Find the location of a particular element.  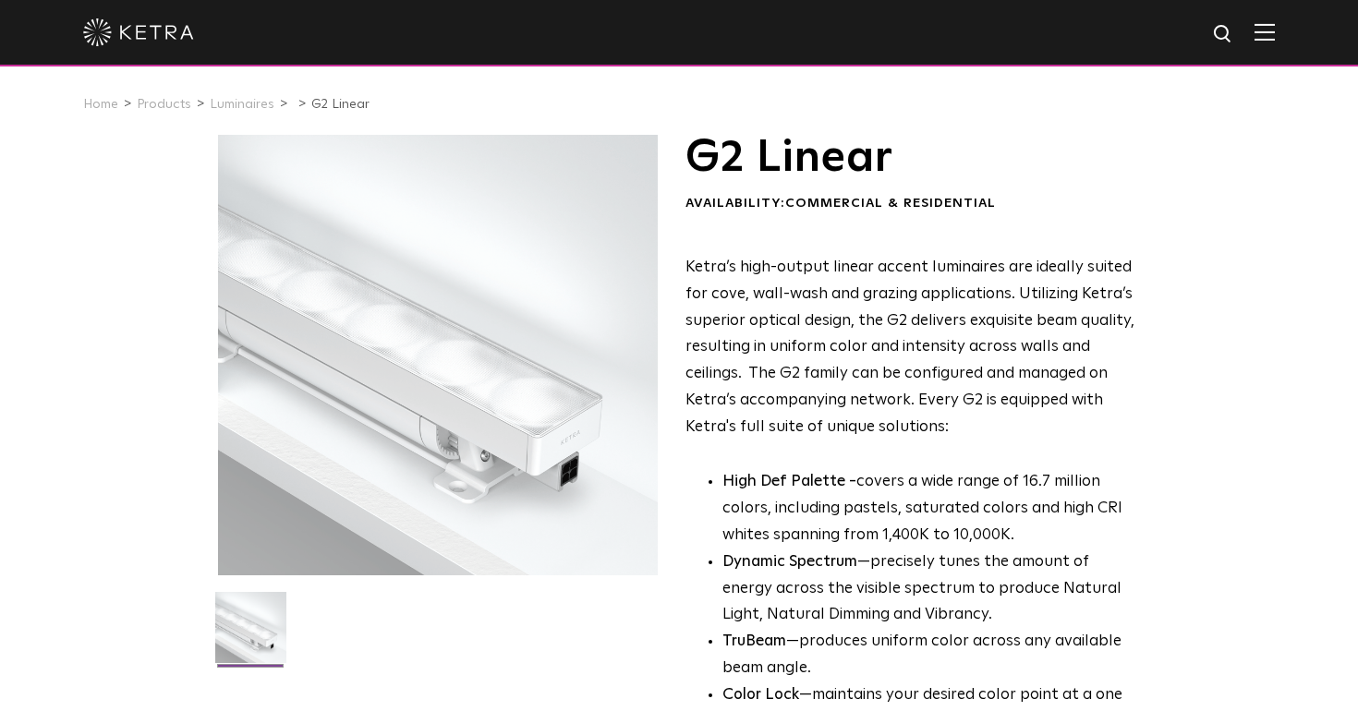

a: Home is located at coordinates (101, 104).